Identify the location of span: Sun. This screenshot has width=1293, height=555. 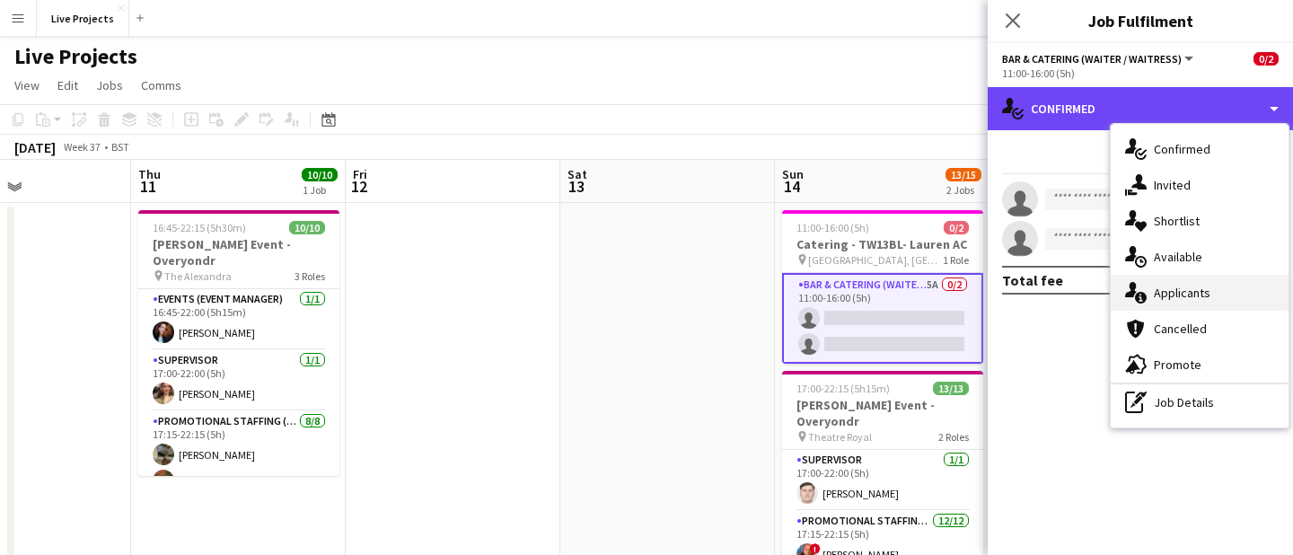
(793, 174).